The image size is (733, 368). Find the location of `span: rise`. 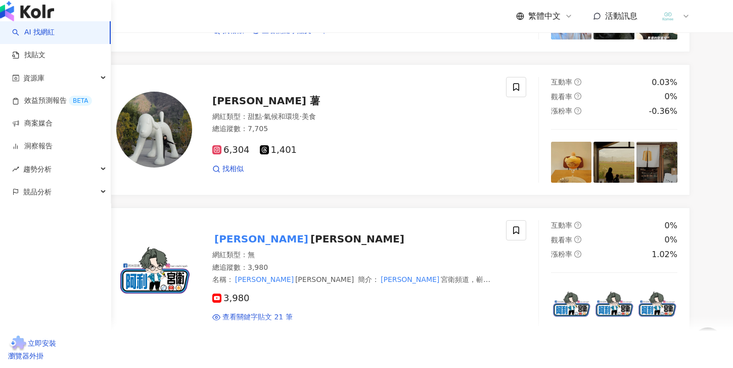

span: rise is located at coordinates (16, 169).